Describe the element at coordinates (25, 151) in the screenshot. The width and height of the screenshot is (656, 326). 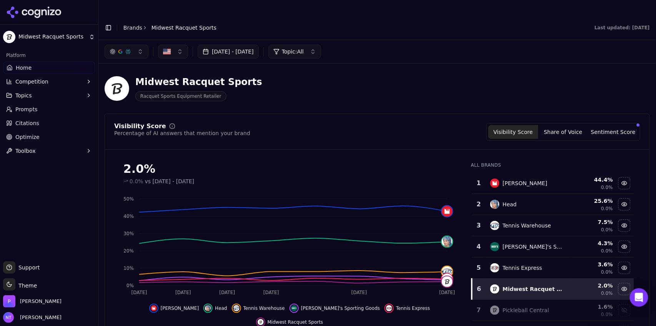
I see `span: Toolbox` at that location.